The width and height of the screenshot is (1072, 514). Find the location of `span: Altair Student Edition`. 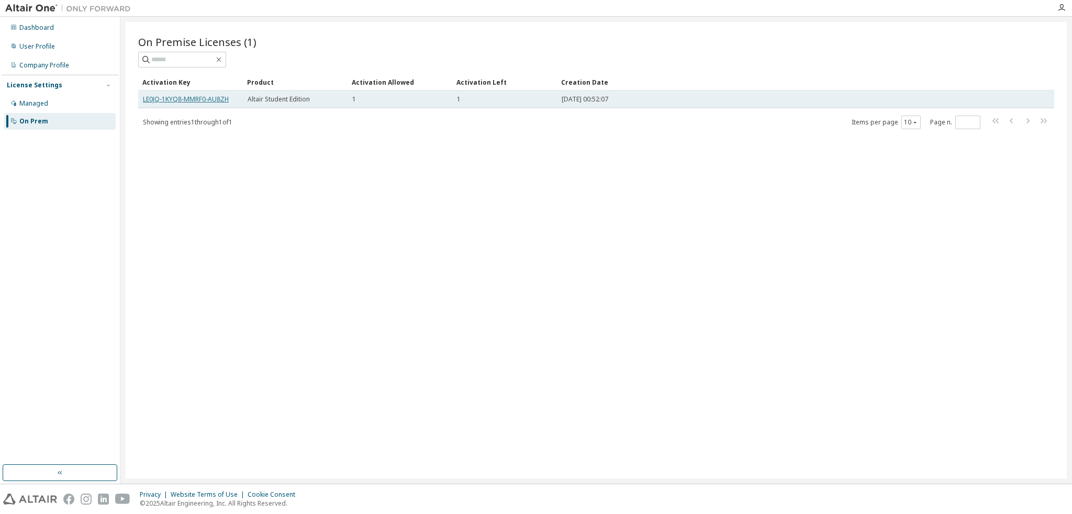

span: Altair Student Edition is located at coordinates (278, 99).